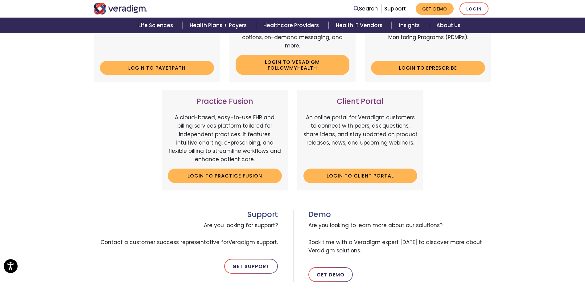 The image size is (585, 294). Describe the element at coordinates (225, 138) in the screenshot. I see `p: A cloud-based, easy-to-use EHR and billing services platform tailored for independent practices. ...` at that location.